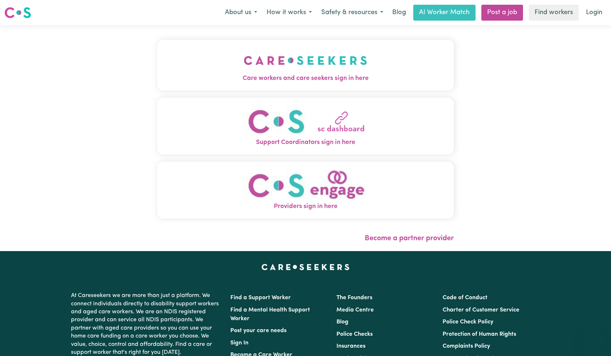  What do you see at coordinates (354, 334) in the screenshot?
I see `a: Police Checks` at bounding box center [354, 334].